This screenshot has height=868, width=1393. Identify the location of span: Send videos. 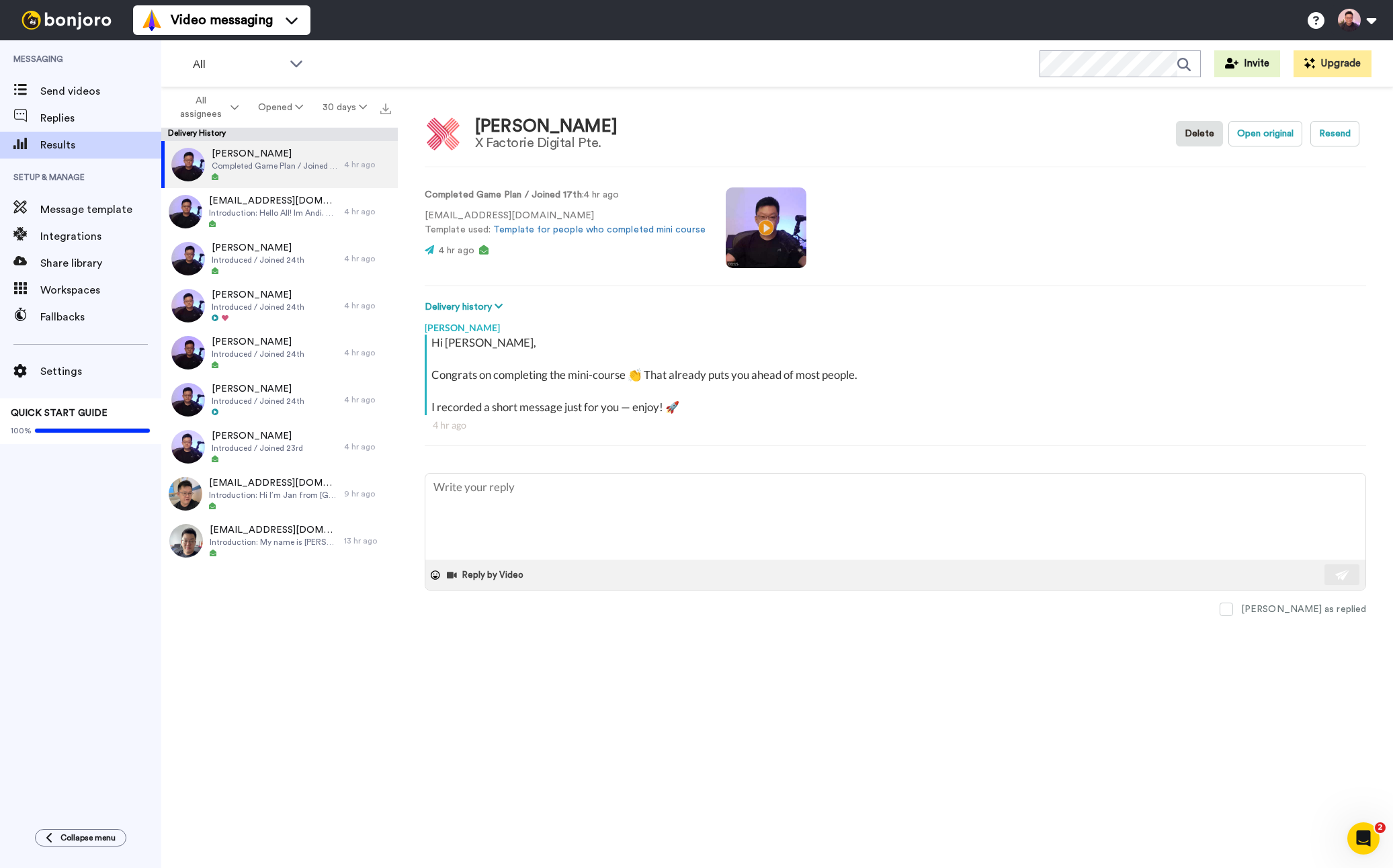
(101, 91).